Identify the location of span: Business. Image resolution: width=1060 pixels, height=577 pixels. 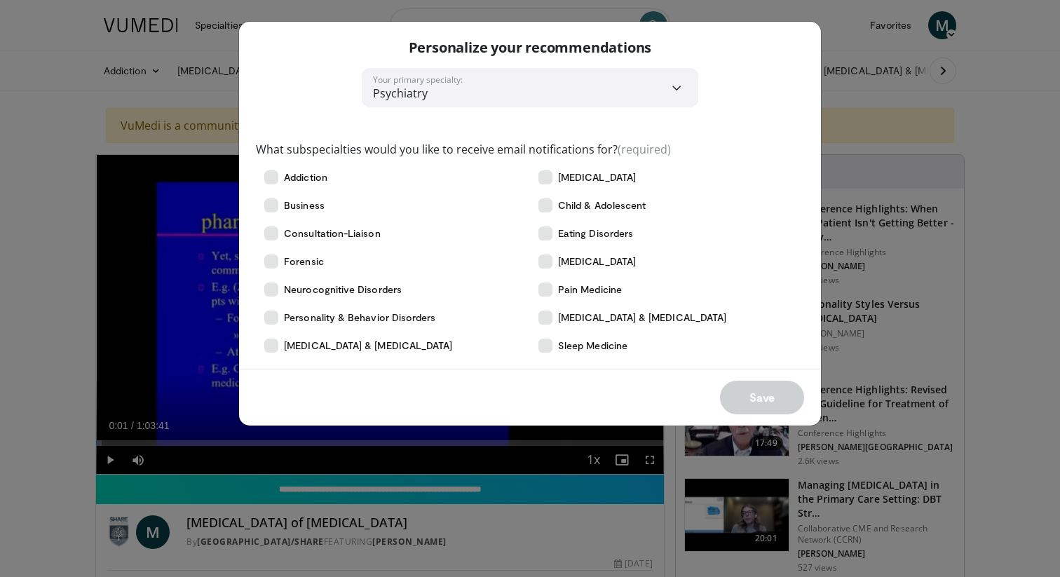
(304, 205).